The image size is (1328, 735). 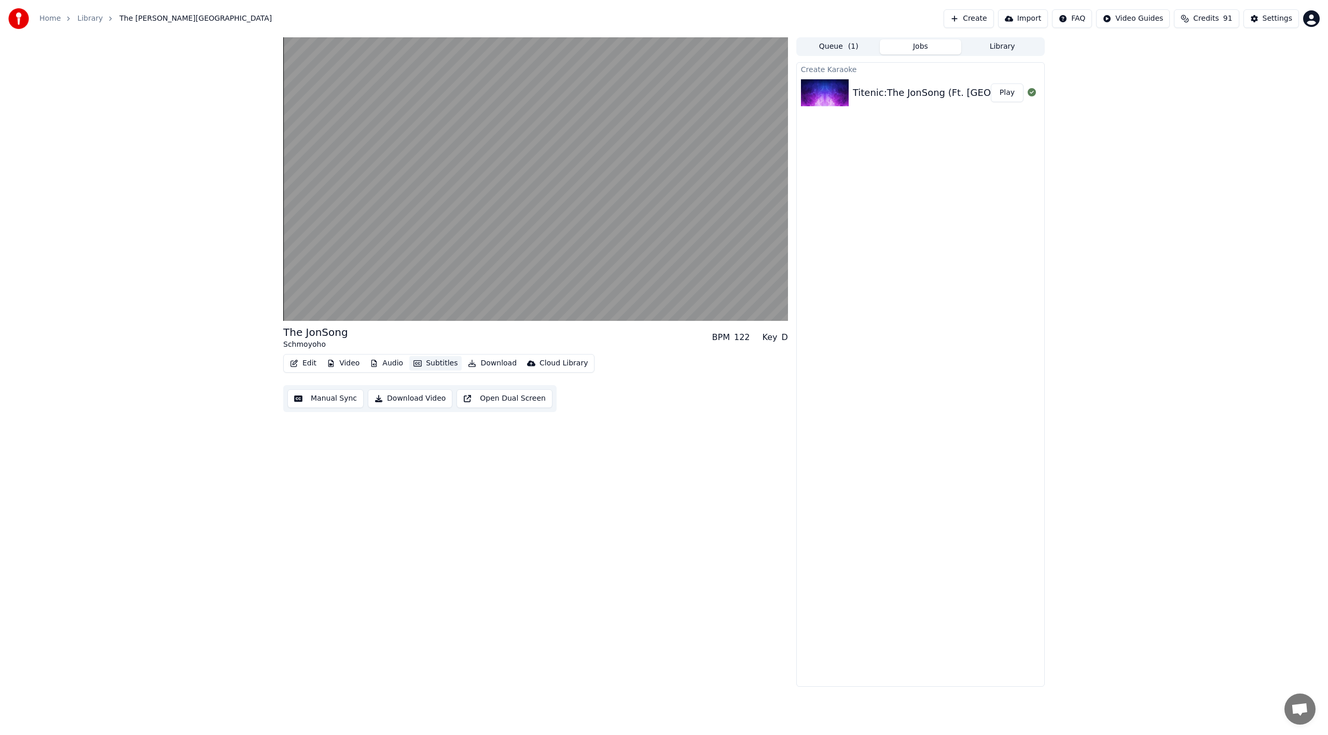 I want to click on button: Audio, so click(x=386, y=364).